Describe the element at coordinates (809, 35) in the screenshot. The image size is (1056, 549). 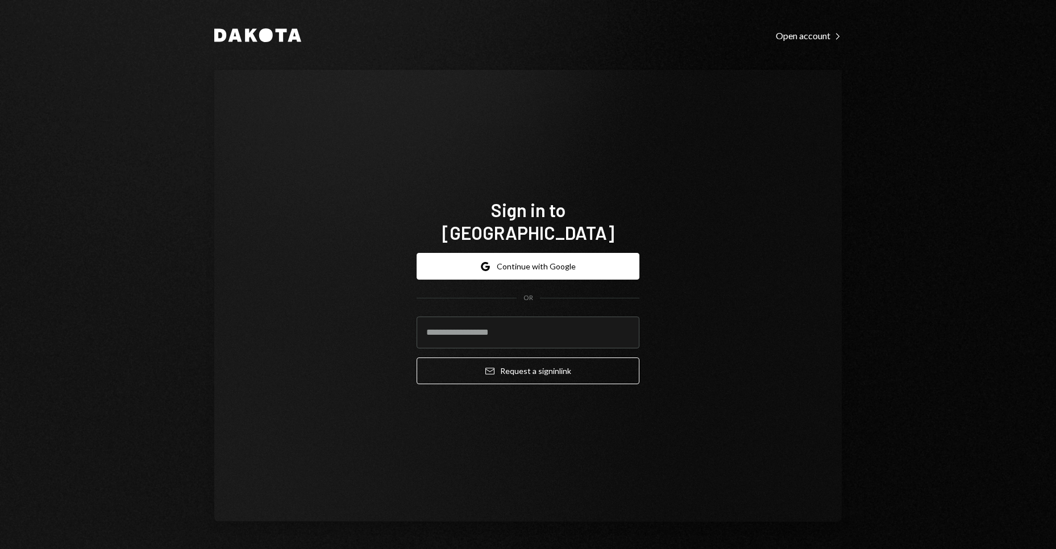
I see `a: Open account` at that location.